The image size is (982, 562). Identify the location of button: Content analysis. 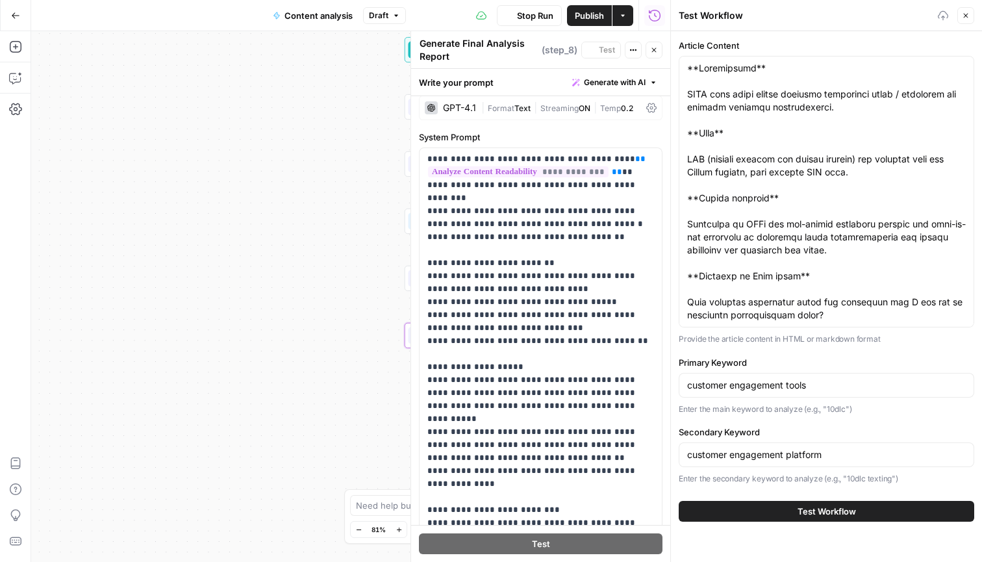
(312, 16).